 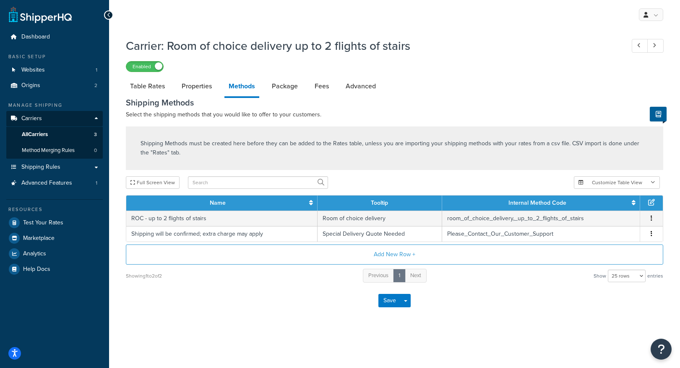 What do you see at coordinates (31, 86) in the screenshot?
I see `span: Origins` at bounding box center [31, 86].